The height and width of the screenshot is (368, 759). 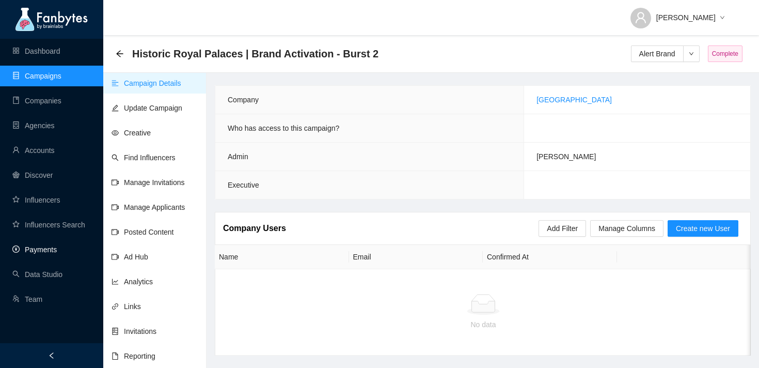 What do you see at coordinates (34, 150) in the screenshot?
I see `a: userAccounts` at bounding box center [34, 150].